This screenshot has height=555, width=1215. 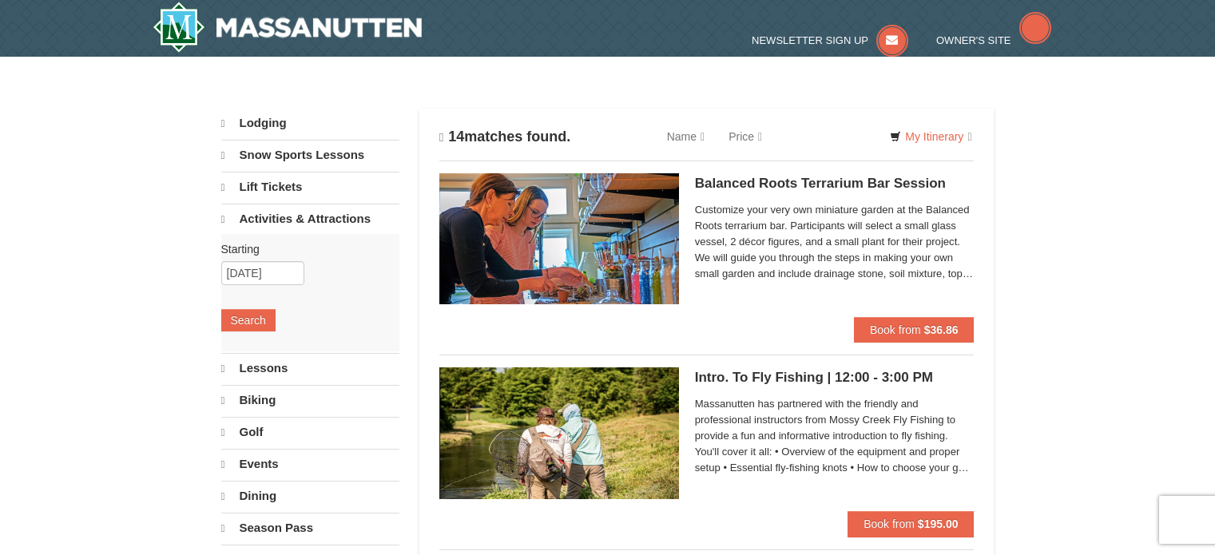 What do you see at coordinates (310, 400) in the screenshot?
I see `a: Biking` at bounding box center [310, 400].